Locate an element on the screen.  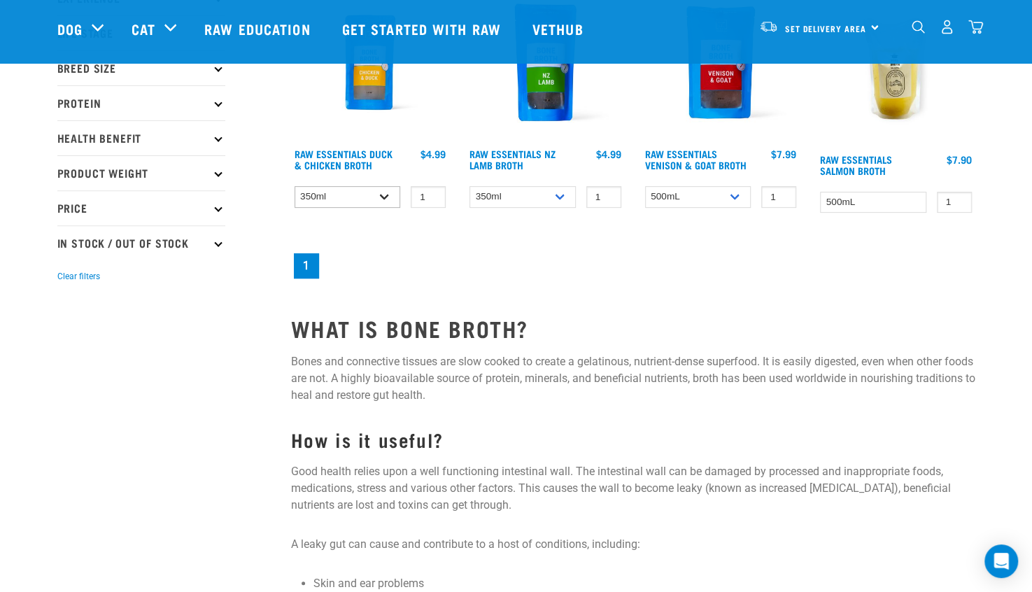
p: Breed Size is located at coordinates (141, 68).